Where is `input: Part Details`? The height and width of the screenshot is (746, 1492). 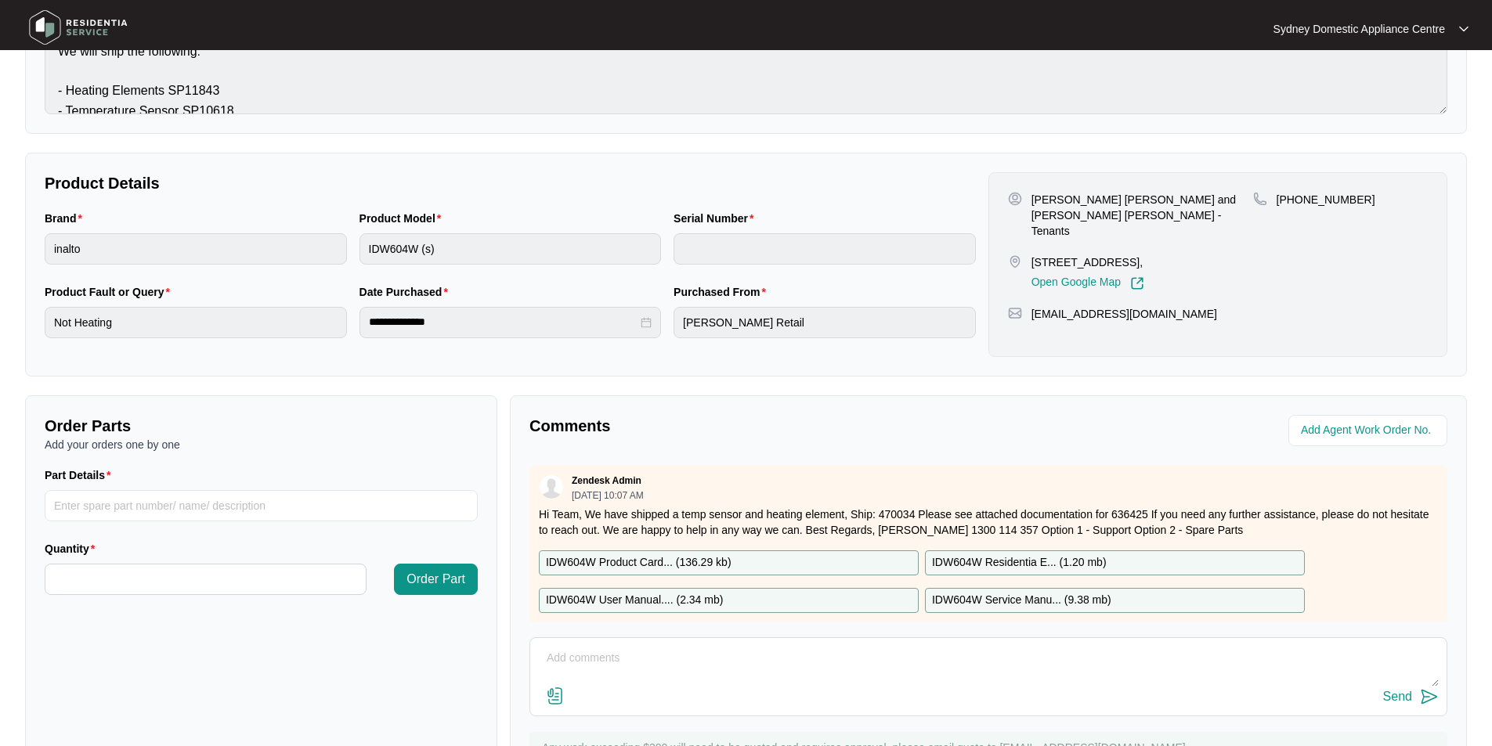 input: Part Details is located at coordinates (261, 506).